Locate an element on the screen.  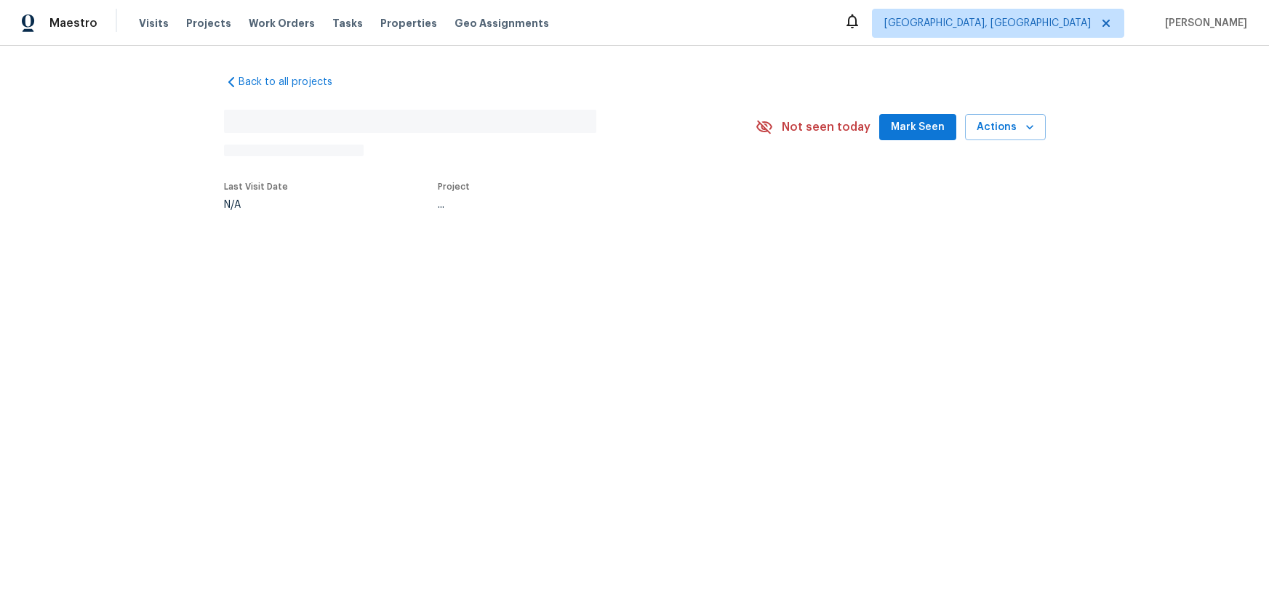
span: Tasks is located at coordinates (348, 23).